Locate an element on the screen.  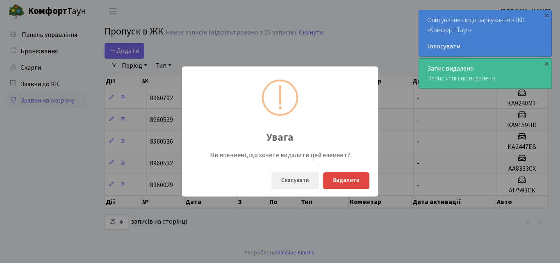
div: Запис успішно видалено. is located at coordinates (485, 73).